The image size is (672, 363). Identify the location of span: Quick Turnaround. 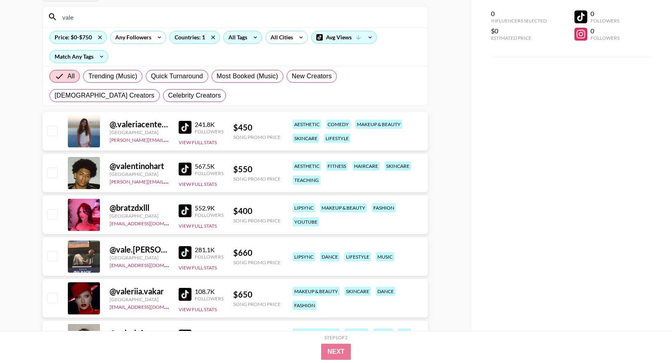
(177, 76).